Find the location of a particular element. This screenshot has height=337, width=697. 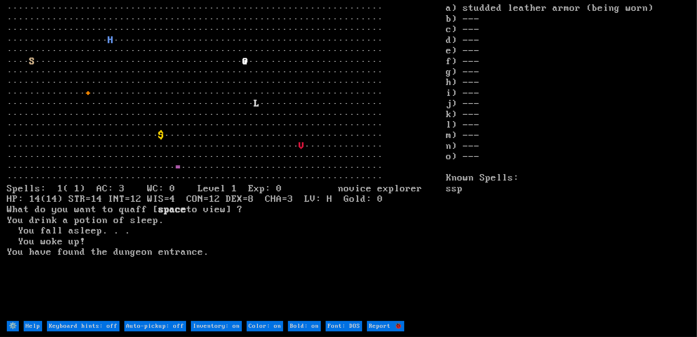

input: Bold: on is located at coordinates (304, 326).